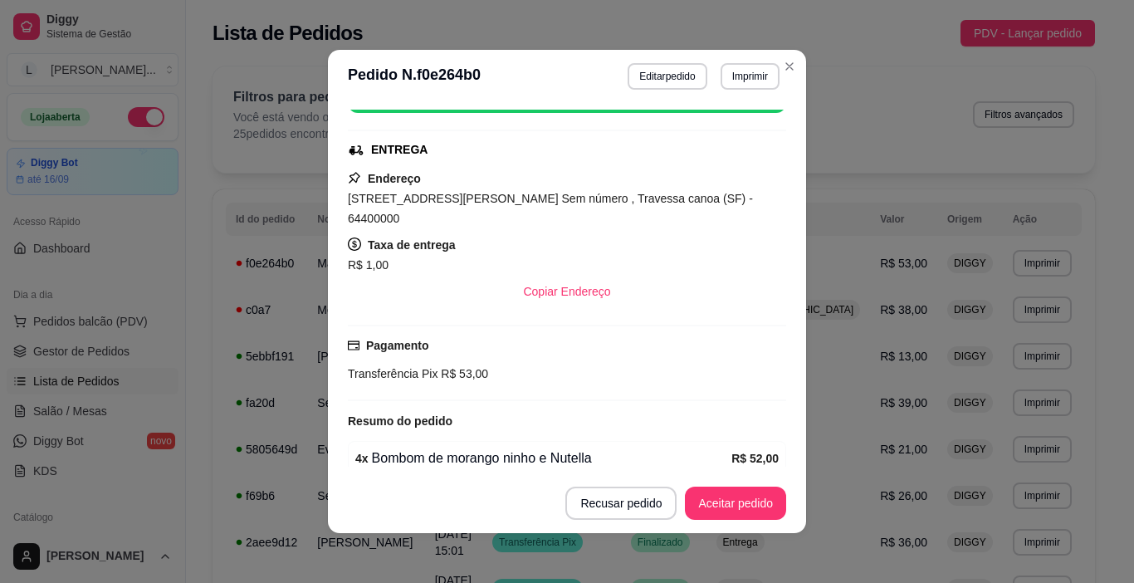 The height and width of the screenshot is (583, 1134). I want to click on div: ENTREGA, so click(399, 149).